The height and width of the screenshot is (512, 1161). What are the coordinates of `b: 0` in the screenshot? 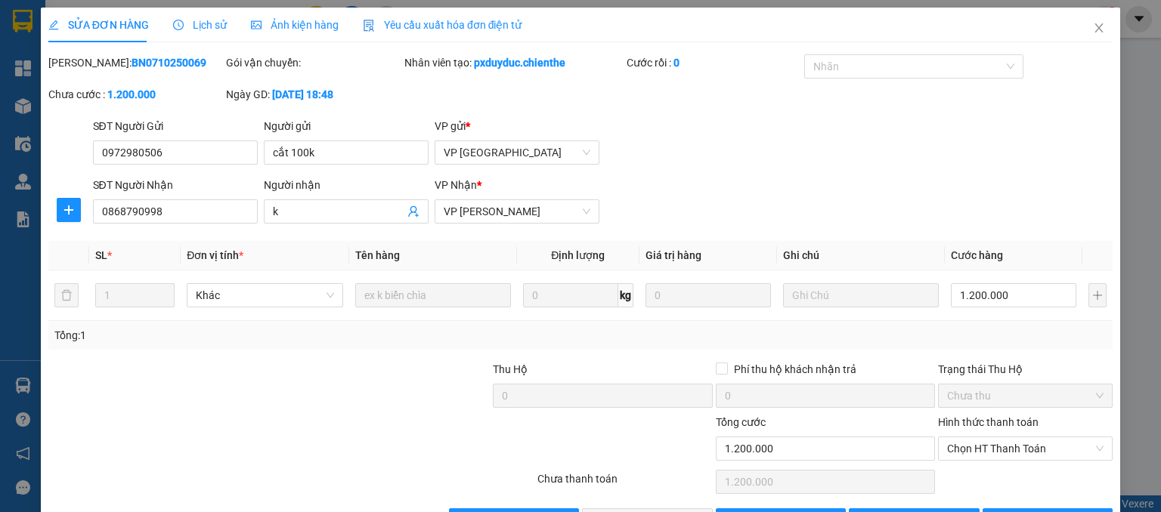 It's located at (676, 63).